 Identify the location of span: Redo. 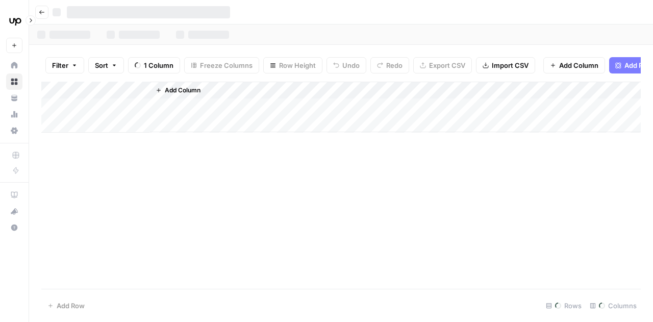
(394, 65).